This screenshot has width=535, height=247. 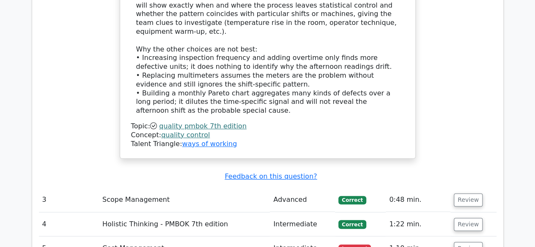 What do you see at coordinates (268, 135) in the screenshot?
I see `div: Talent Triangle:` at bounding box center [268, 135].